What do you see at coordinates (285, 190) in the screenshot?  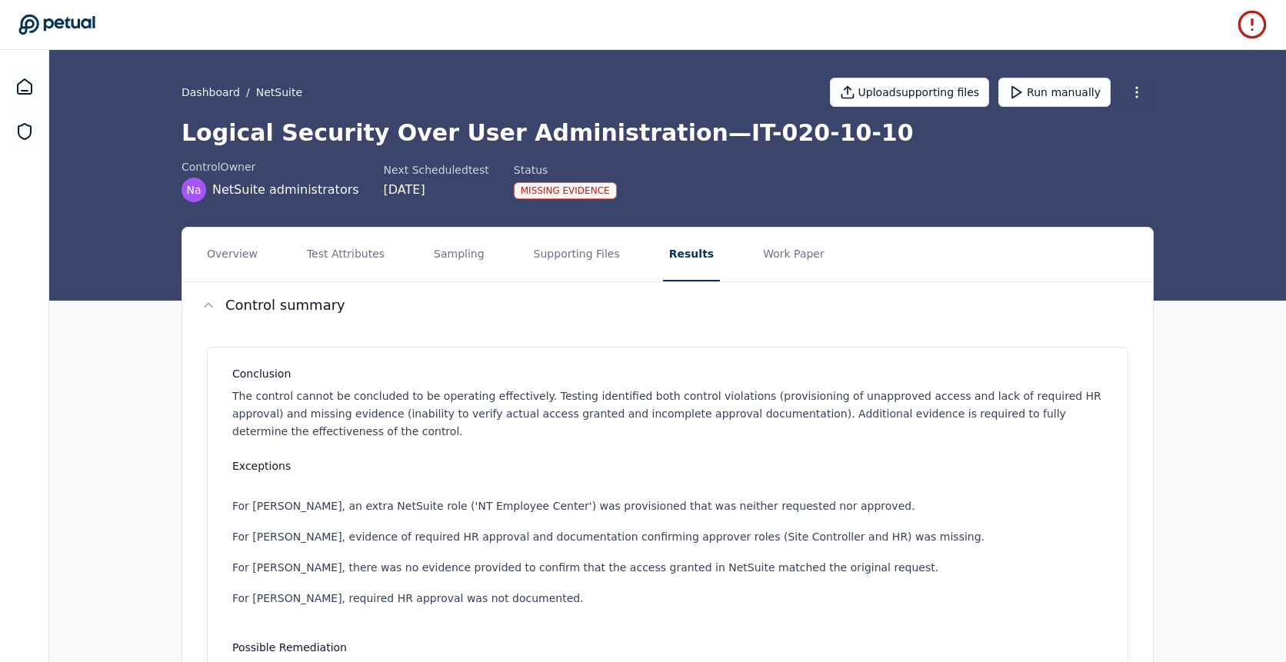 I see `span: NetSuite administrators` at bounding box center [285, 190].